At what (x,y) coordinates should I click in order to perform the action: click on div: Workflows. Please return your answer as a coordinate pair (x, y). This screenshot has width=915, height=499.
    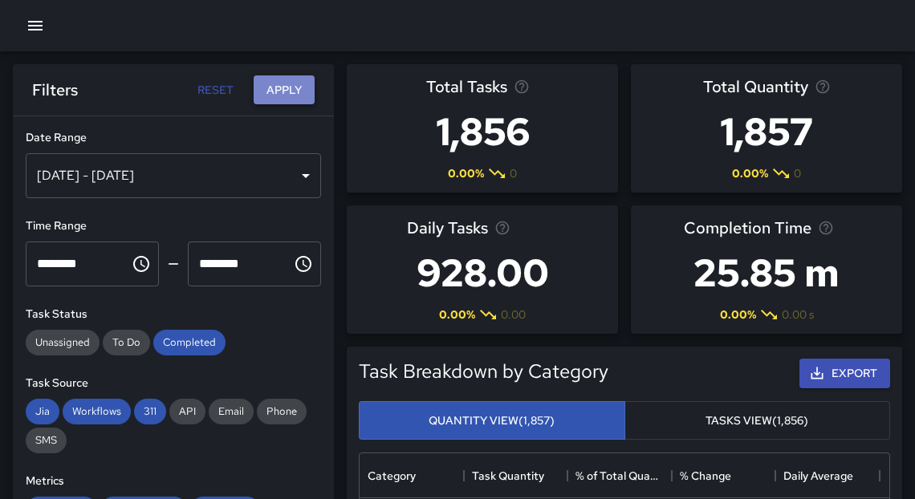
    Looking at the image, I should click on (96, 412).